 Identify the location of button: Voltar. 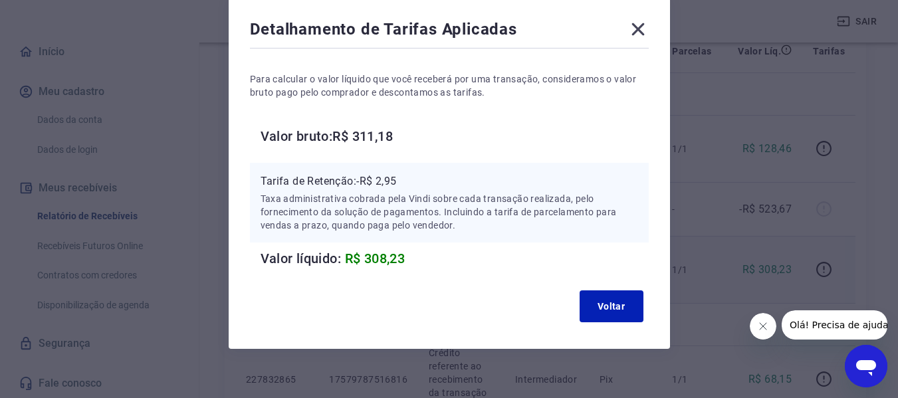
(611, 306).